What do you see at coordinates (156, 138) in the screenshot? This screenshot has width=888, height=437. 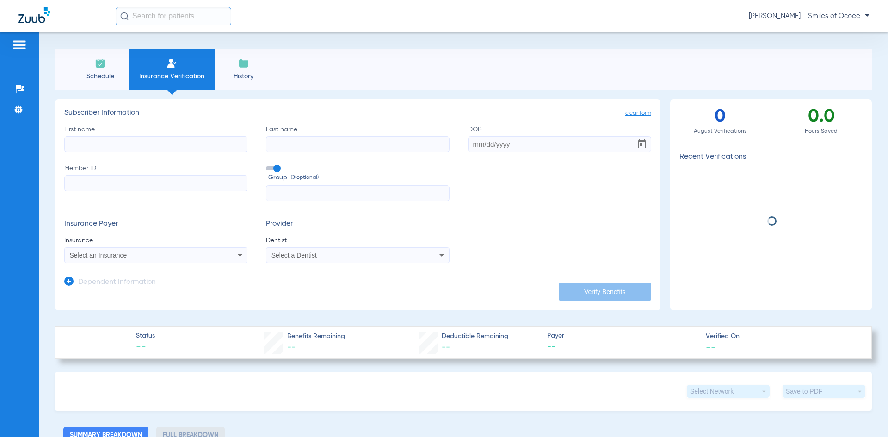 I see `label: First name` at bounding box center [156, 138].